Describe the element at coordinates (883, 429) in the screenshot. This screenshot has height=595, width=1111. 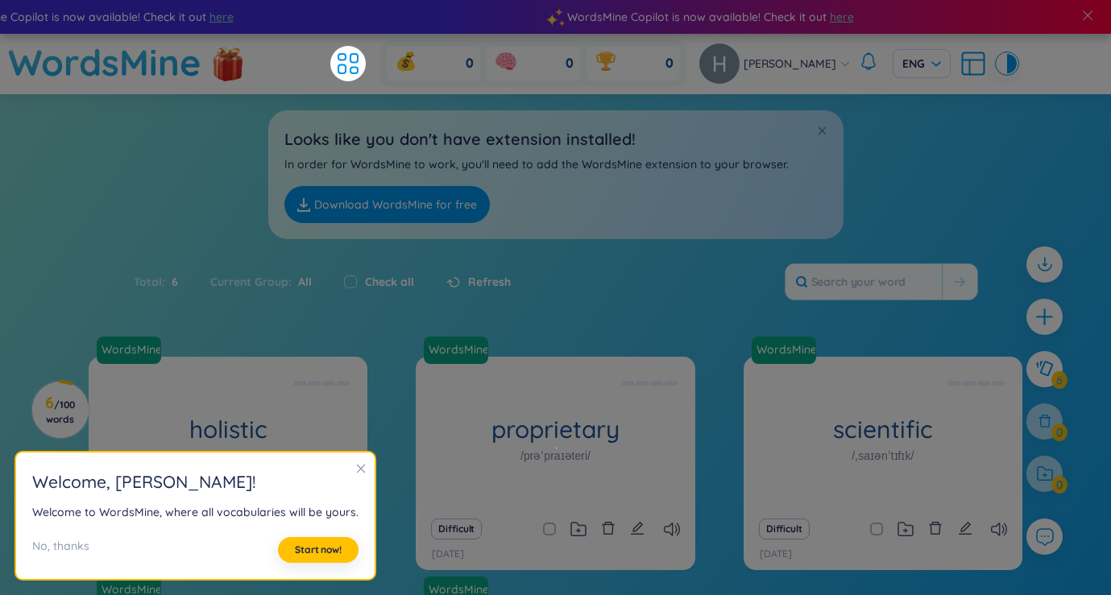
I see `h1: scientific` at that location.